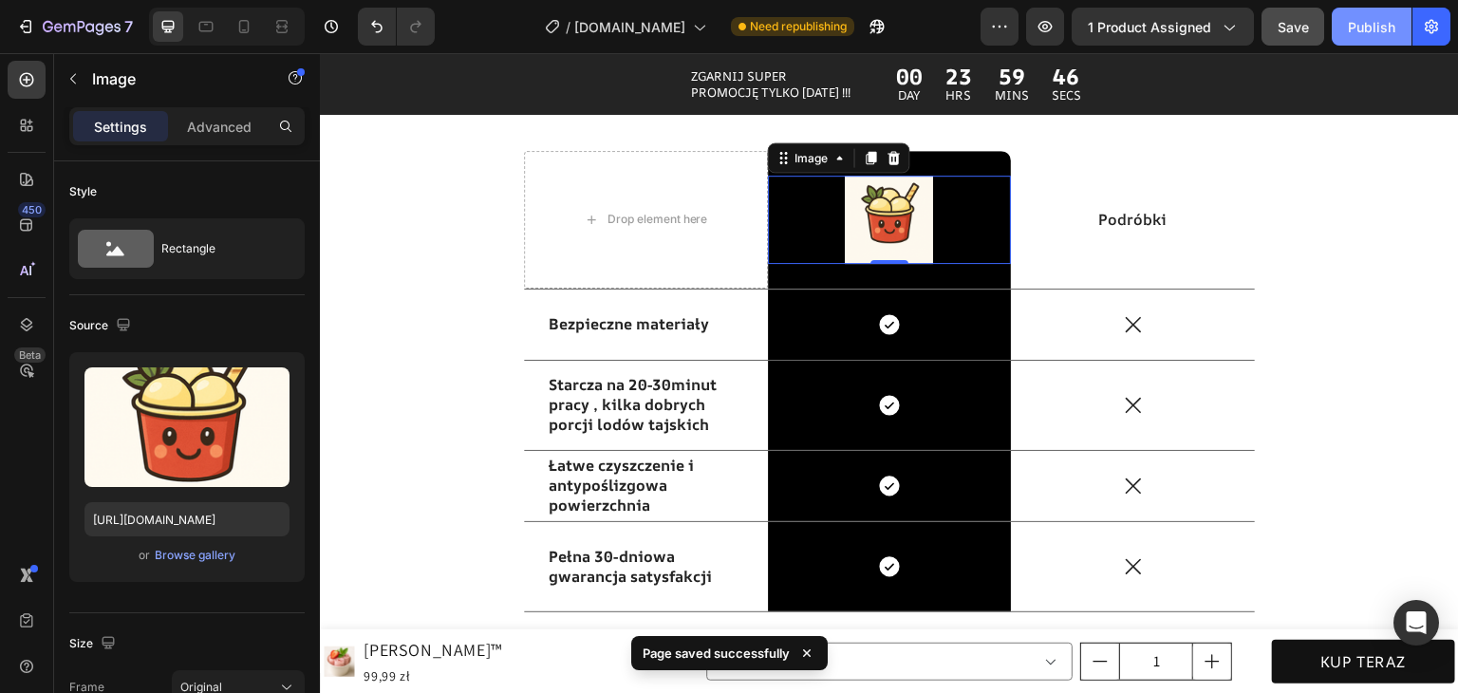  Describe the element at coordinates (310, 513) in the screenshot. I see `strong: Pełna 30-dniowa gwarancja satysfakcji` at that location.